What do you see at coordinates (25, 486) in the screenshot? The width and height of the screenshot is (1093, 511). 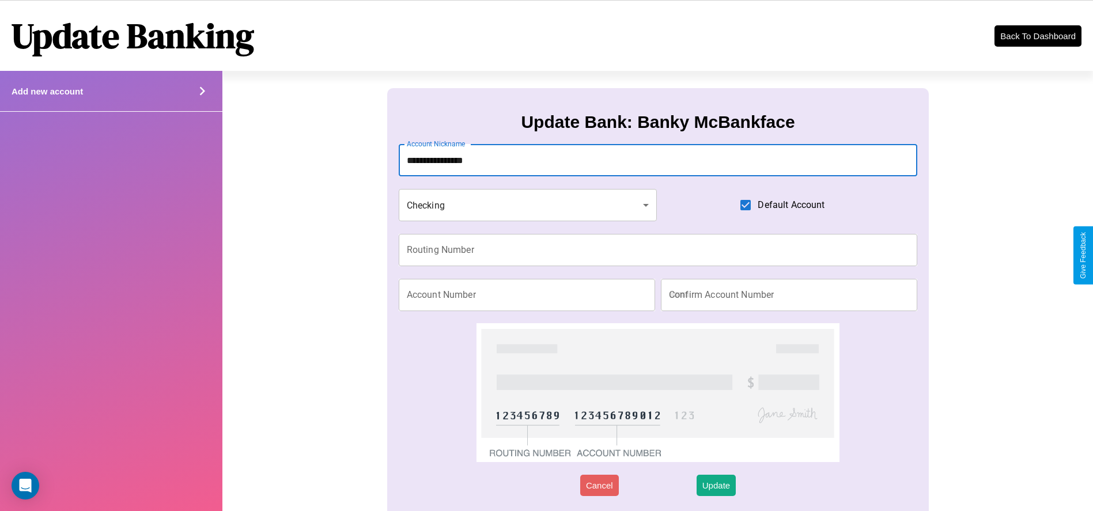 I see `div: Open Intercom Messenger` at bounding box center [25, 486].